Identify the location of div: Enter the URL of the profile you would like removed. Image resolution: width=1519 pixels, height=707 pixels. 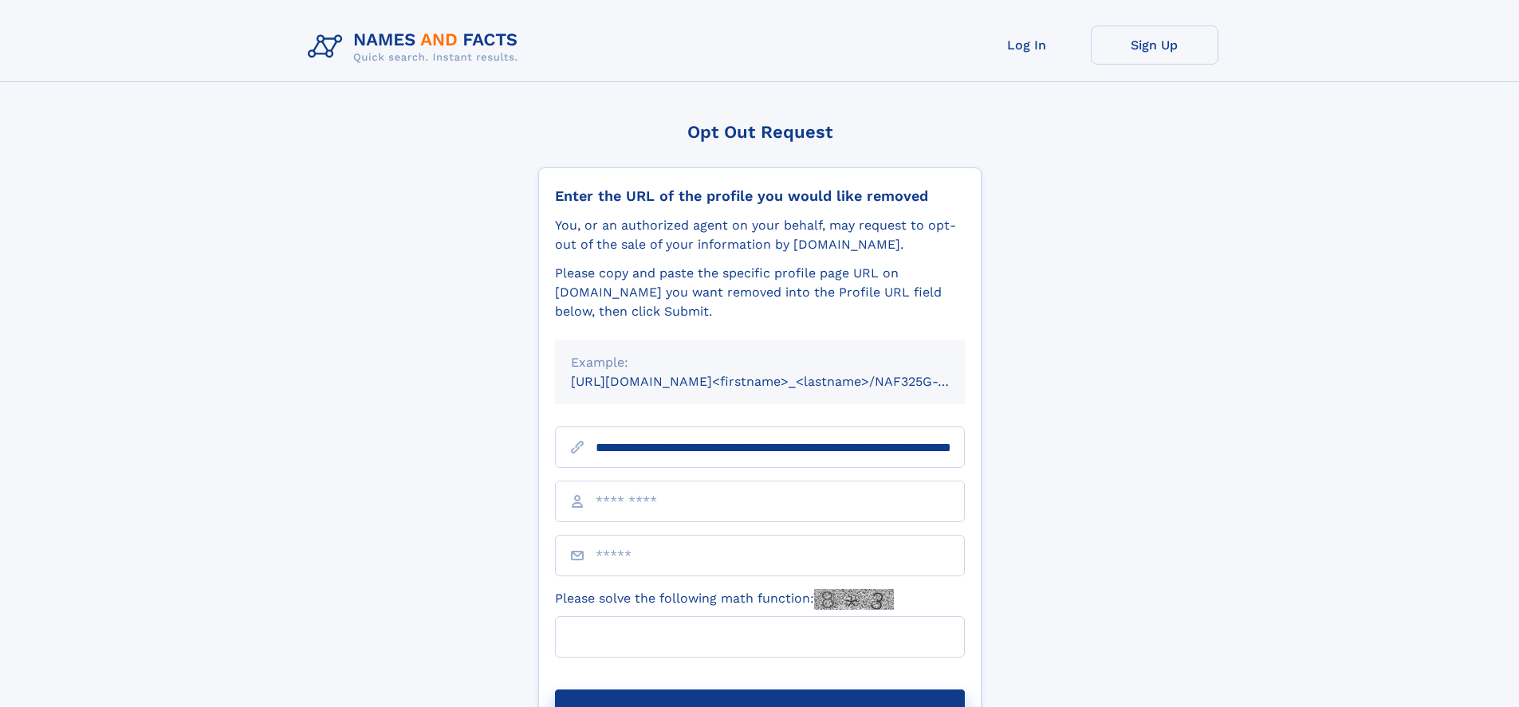
(760, 196).